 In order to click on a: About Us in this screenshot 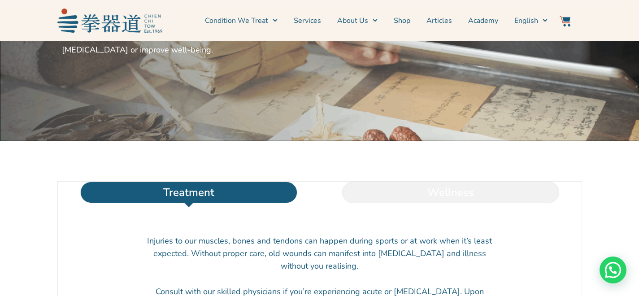, I will do `click(357, 21)`.